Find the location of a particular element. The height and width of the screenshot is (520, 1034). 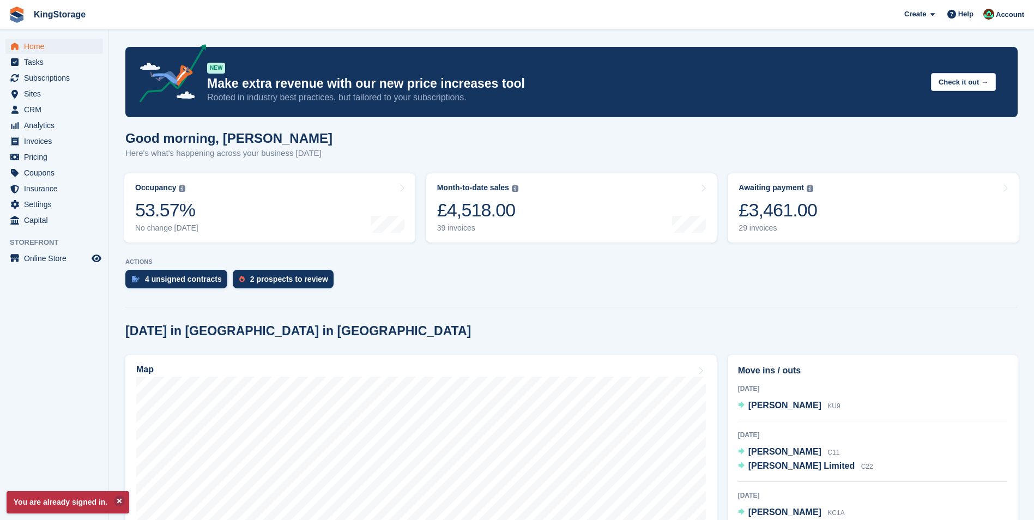

div: 2 prospects to review is located at coordinates (289, 279).